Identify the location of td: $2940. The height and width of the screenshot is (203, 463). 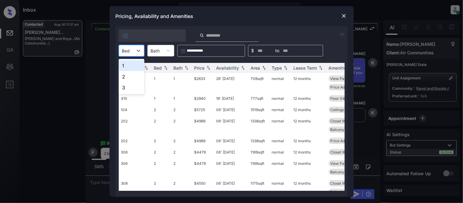
(203, 98).